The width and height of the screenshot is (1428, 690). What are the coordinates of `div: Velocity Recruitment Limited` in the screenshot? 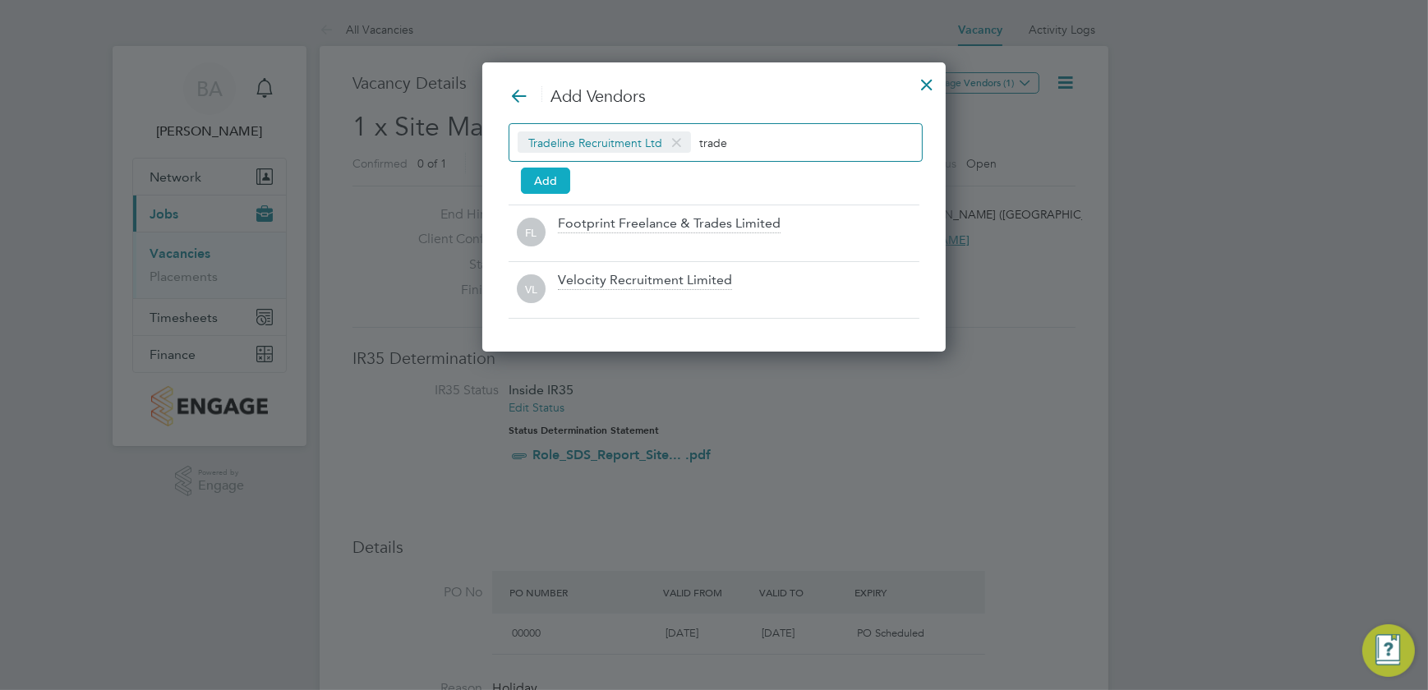 It's located at (645, 281).